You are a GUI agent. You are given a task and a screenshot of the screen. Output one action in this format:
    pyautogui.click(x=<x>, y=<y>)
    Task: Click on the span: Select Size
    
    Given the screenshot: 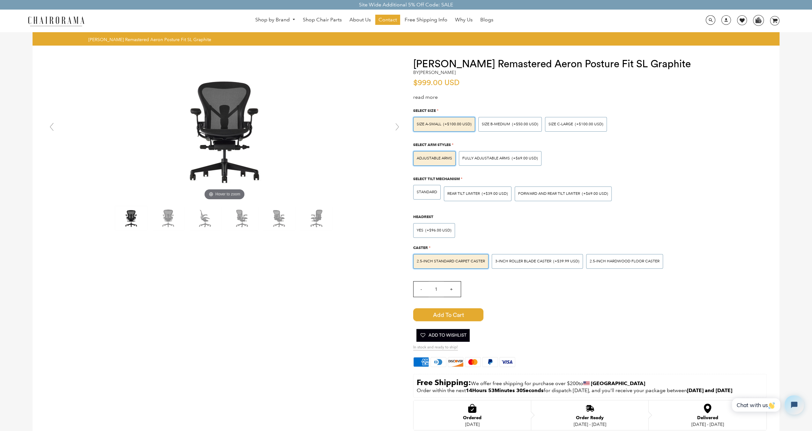 What is the action you would take?
    pyautogui.click(x=424, y=110)
    